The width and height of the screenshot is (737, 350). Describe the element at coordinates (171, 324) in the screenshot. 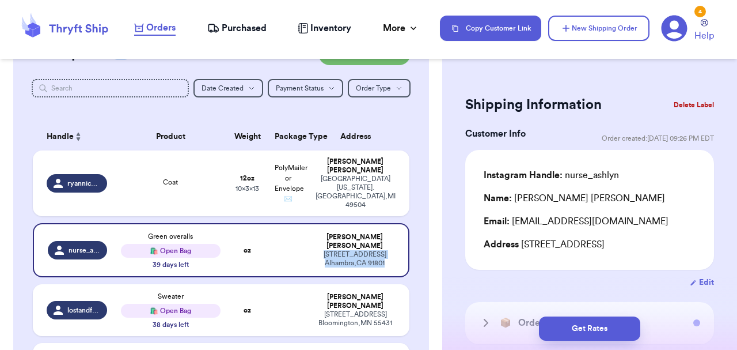

I see `div: 38 days left` at that location.